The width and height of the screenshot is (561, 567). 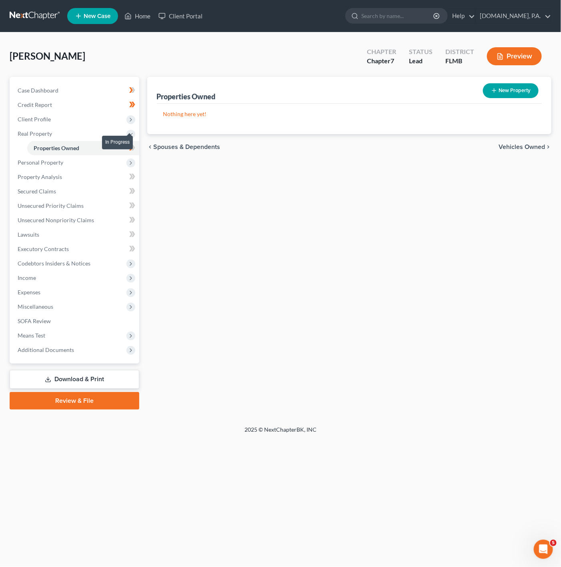 What do you see at coordinates (37, 191) in the screenshot?
I see `span: Secured Claims` at bounding box center [37, 191].